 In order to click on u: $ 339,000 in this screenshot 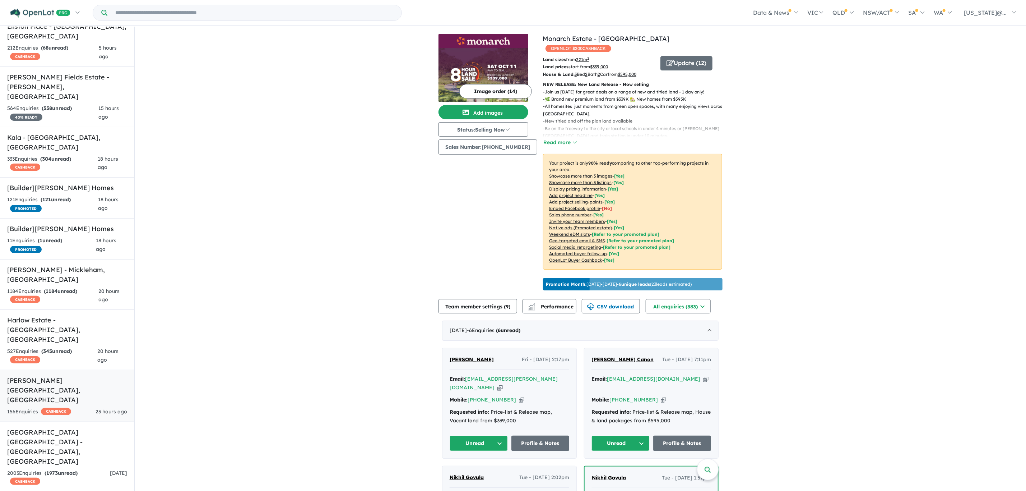, I will do `click(599, 66)`.